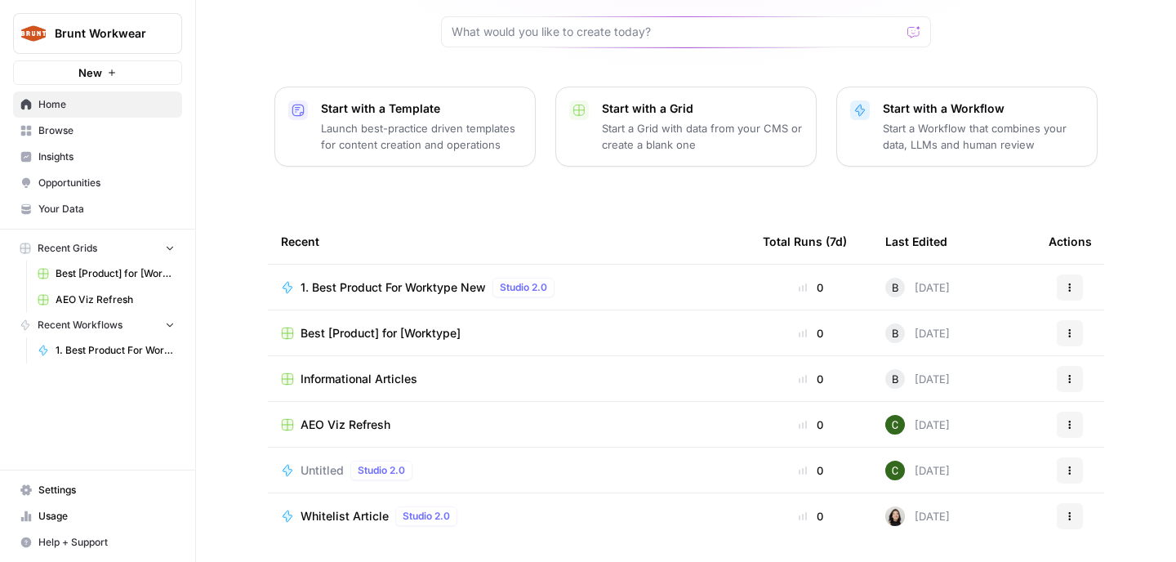 This screenshot has width=1176, height=562. I want to click on div: Actions, so click(1070, 241).